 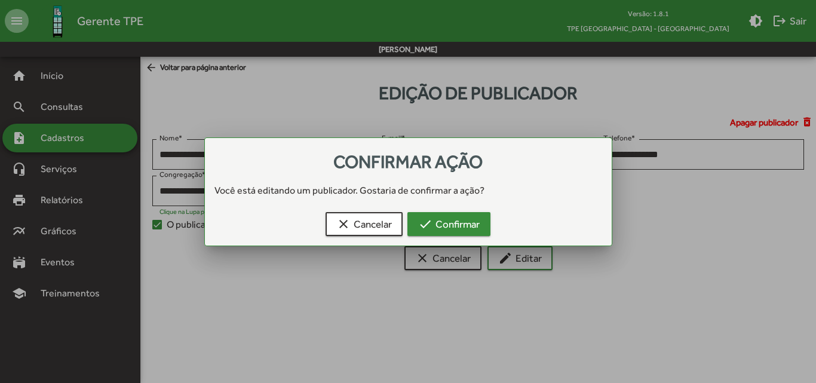 I want to click on div: Você está editando um publicador. Gostaria de confirmar a ação?, so click(x=408, y=191).